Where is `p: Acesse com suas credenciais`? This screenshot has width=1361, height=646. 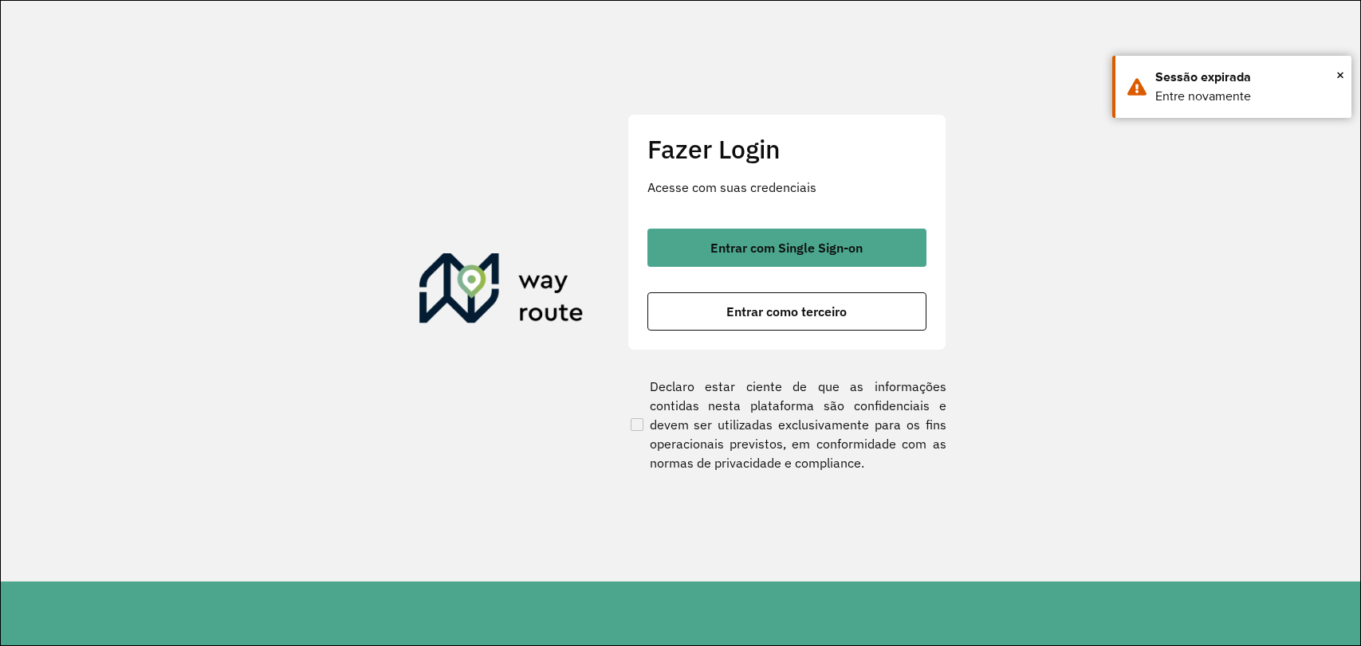 p: Acesse com suas credenciais is located at coordinates (787, 187).